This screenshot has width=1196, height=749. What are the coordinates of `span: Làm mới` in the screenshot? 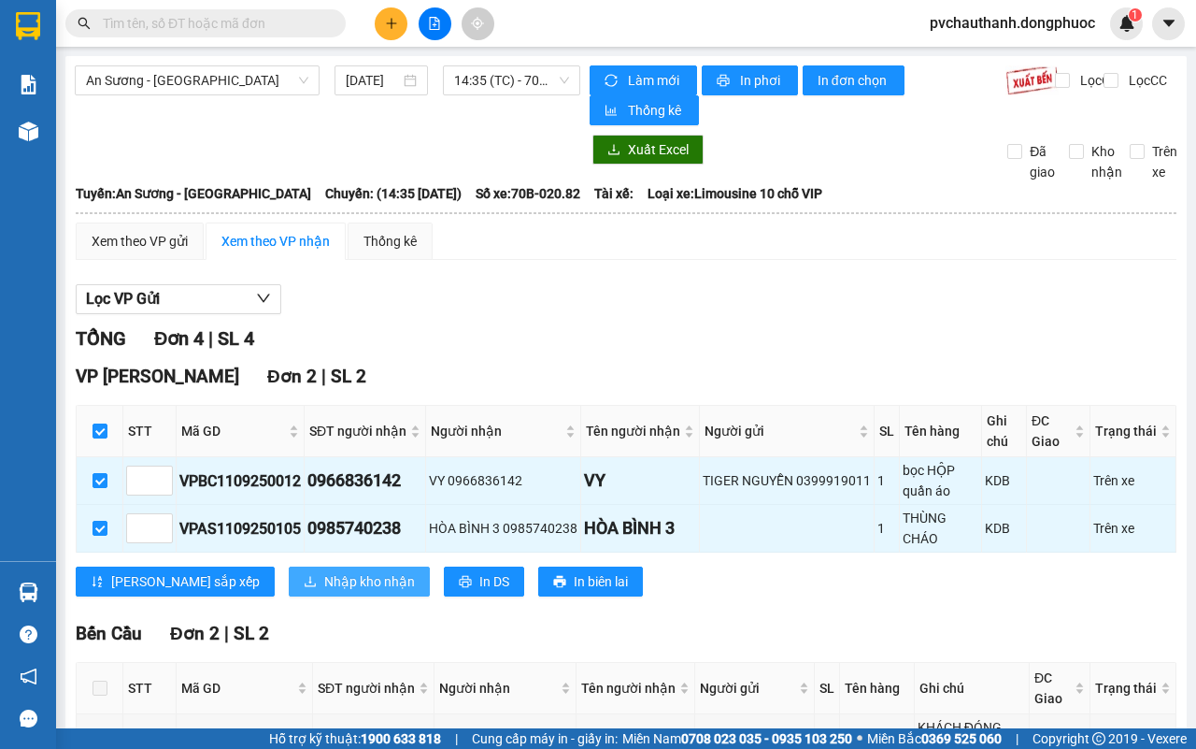 It's located at (655, 80).